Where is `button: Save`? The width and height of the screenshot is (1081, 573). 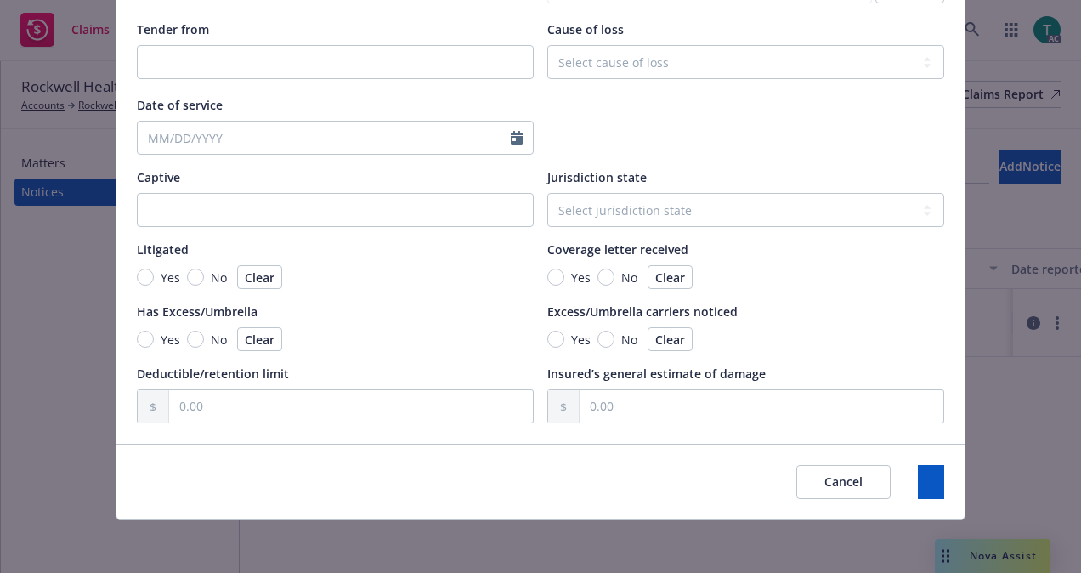
button: Save is located at coordinates (930, 482).